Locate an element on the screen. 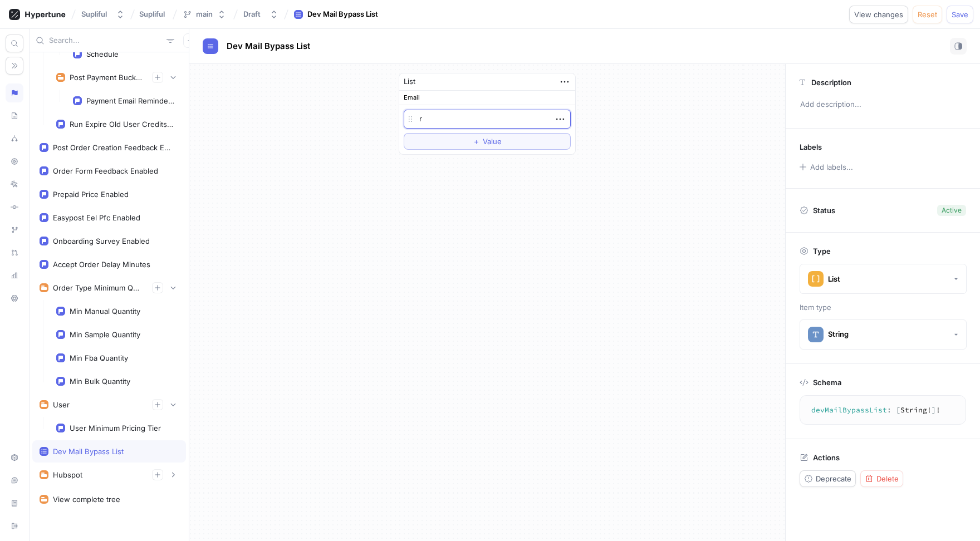  div: Email is located at coordinates (487, 98).